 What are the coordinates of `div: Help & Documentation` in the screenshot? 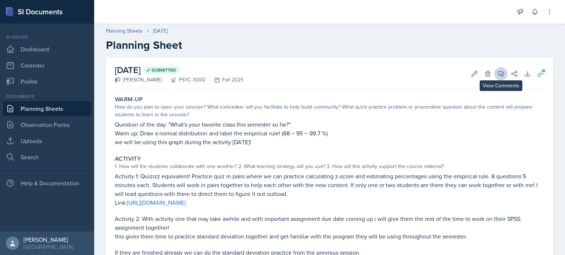 It's located at (47, 183).